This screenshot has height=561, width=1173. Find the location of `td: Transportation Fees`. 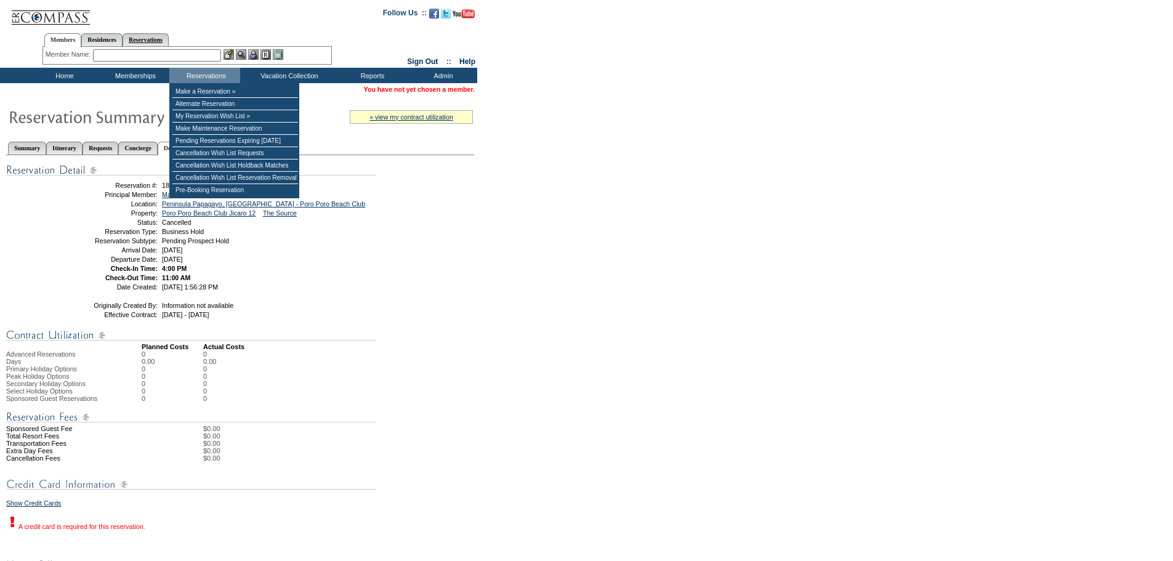

td: Transportation Fees is located at coordinates (74, 443).